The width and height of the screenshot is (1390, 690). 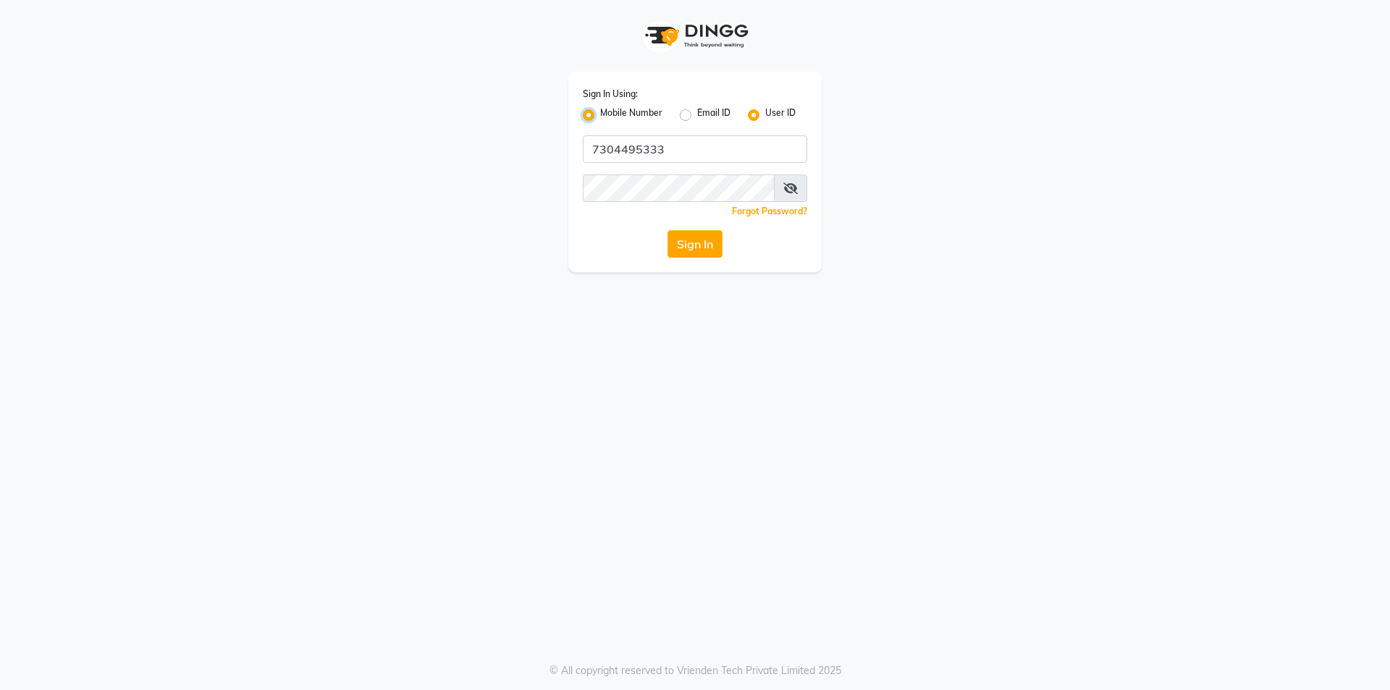 What do you see at coordinates (610, 94) in the screenshot?
I see `label: Sign In Using:` at bounding box center [610, 94].